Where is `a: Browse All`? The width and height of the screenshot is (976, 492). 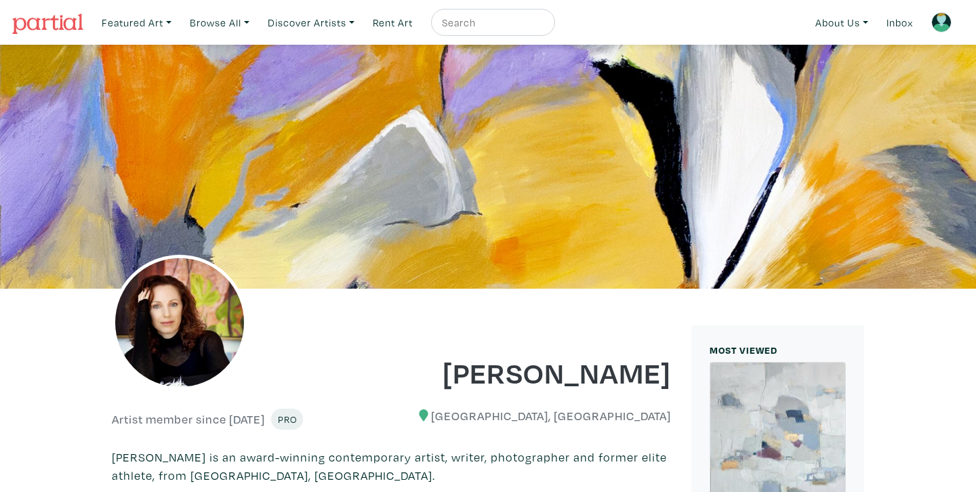 a: Browse All is located at coordinates (220, 22).